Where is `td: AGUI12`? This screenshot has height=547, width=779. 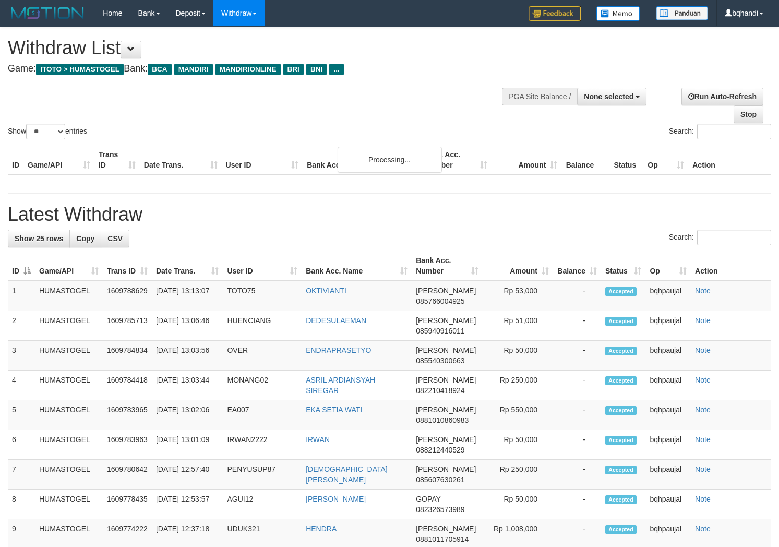 td: AGUI12 is located at coordinates (262, 504).